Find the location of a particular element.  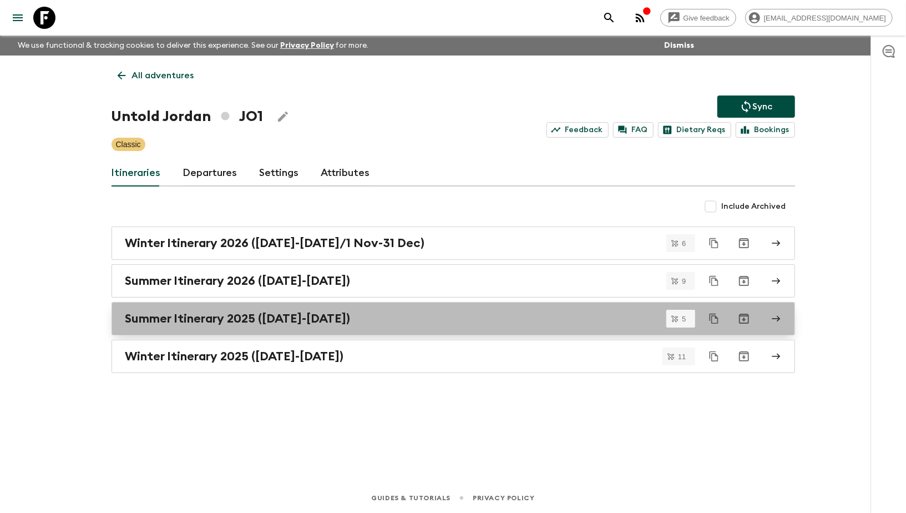

p: Sync is located at coordinates (763, 107).